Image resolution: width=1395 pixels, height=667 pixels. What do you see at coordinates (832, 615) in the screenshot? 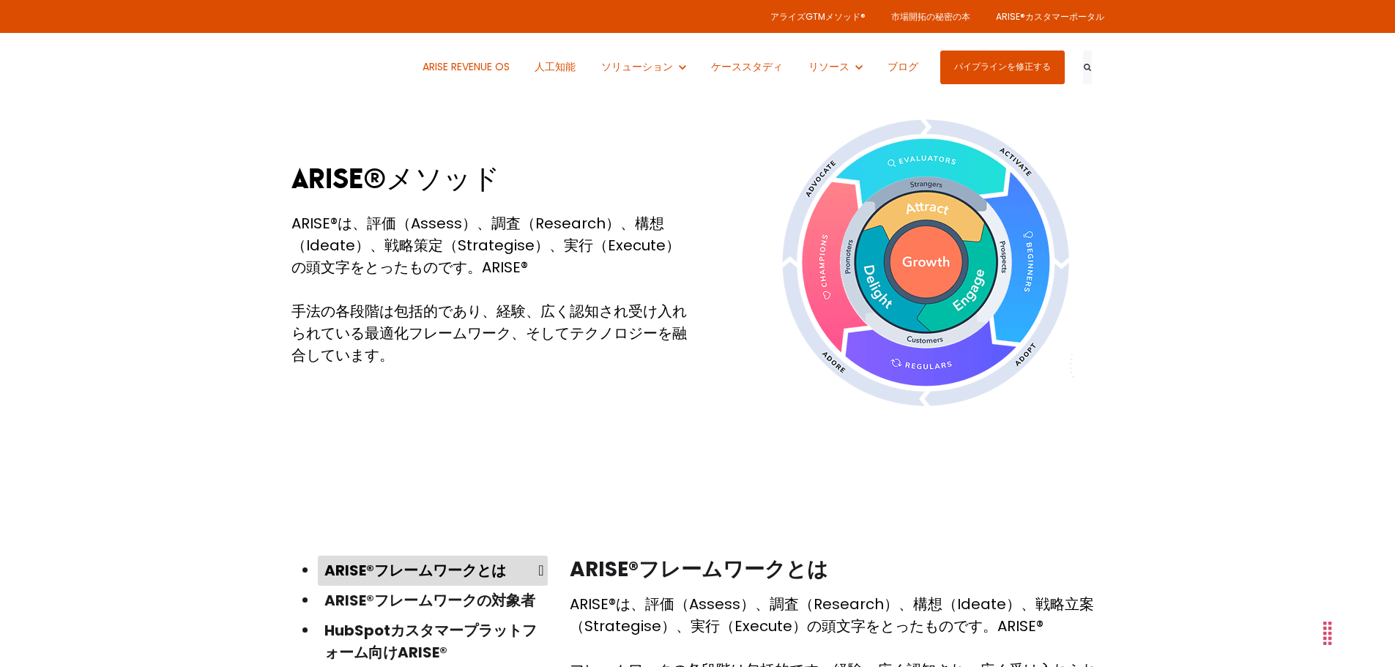
I see `font: ARISE®は、評価（Assess）、調査（Research）、構想（Ideate）、戦略立案（Strategise）、実行（Execute）の頭文字をとったものです。ARISE®` at bounding box center [832, 615].